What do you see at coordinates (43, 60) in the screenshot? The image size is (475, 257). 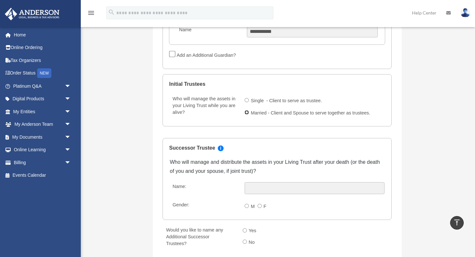 I see `a: Tax Organizers` at bounding box center [43, 60].